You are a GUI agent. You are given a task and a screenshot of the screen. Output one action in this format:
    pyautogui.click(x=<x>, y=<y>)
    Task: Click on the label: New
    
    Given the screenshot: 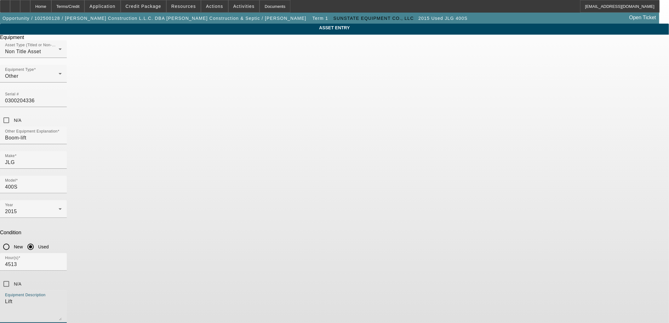 What is the action you would take?
    pyautogui.click(x=18, y=247)
    